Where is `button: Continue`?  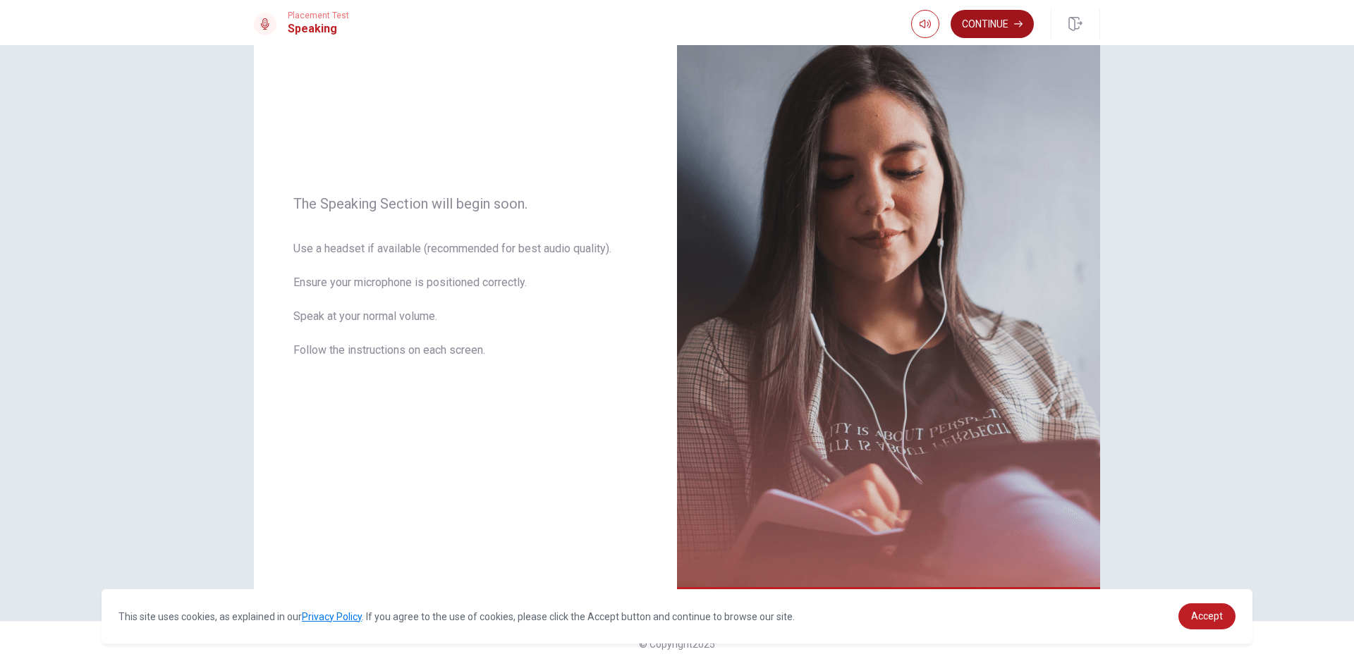 button: Continue is located at coordinates (992, 24).